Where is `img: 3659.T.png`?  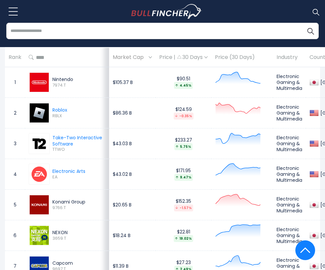 img: 3659.T.png is located at coordinates (39, 236).